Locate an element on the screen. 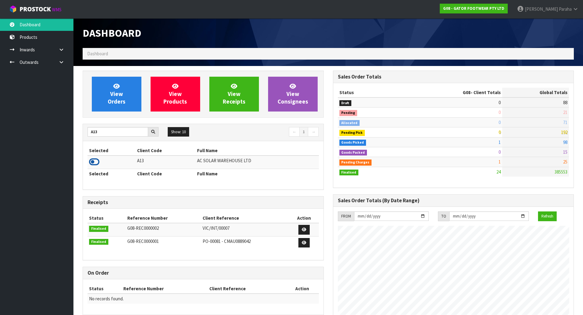 This screenshot has width=583, height=315. img: cube-alt.png is located at coordinates (13, 9).